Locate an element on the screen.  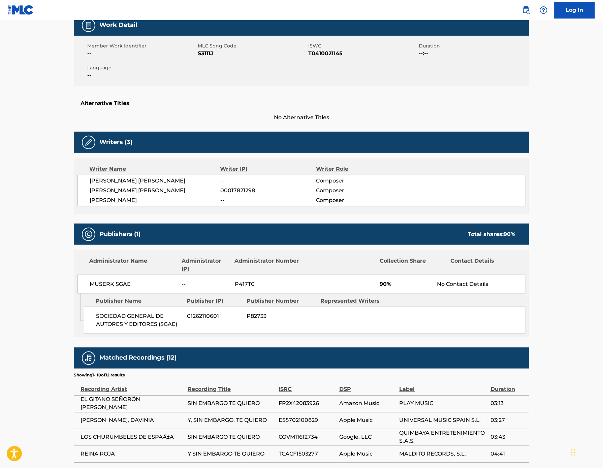
div: Publisher IPI is located at coordinates (214, 301).